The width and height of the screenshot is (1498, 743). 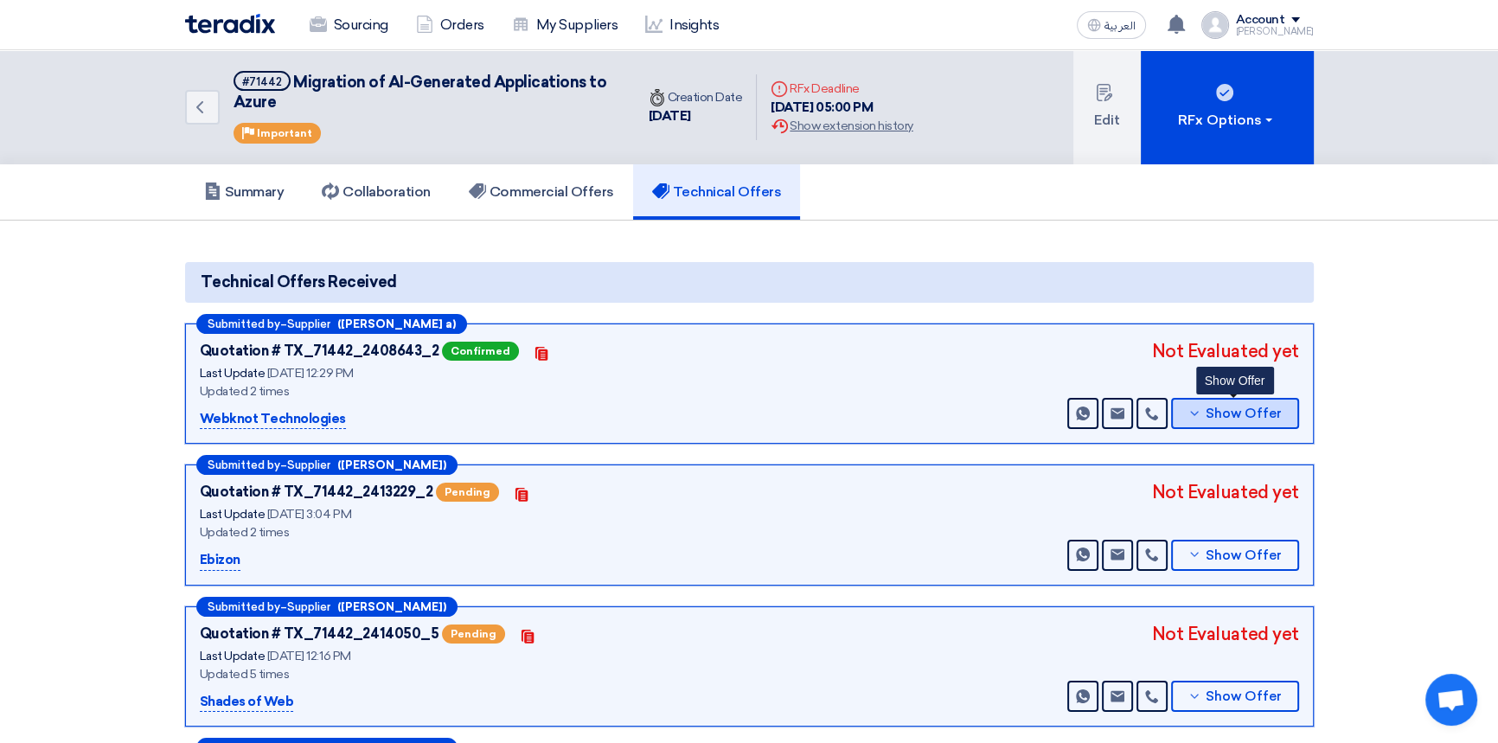 What do you see at coordinates (695, 97) in the screenshot?
I see `div: Creation Date` at bounding box center [695, 97].